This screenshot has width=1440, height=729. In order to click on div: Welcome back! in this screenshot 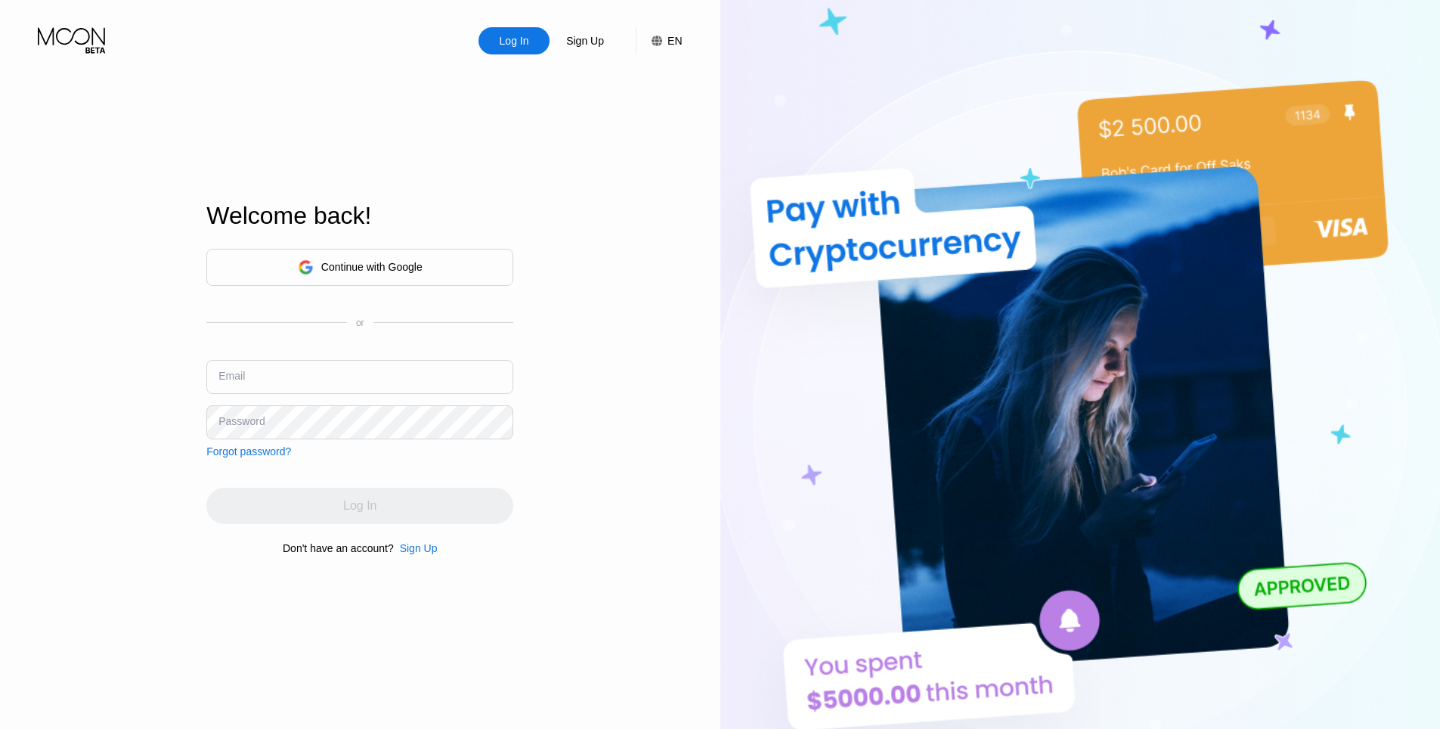, I will do `click(360, 215)`.